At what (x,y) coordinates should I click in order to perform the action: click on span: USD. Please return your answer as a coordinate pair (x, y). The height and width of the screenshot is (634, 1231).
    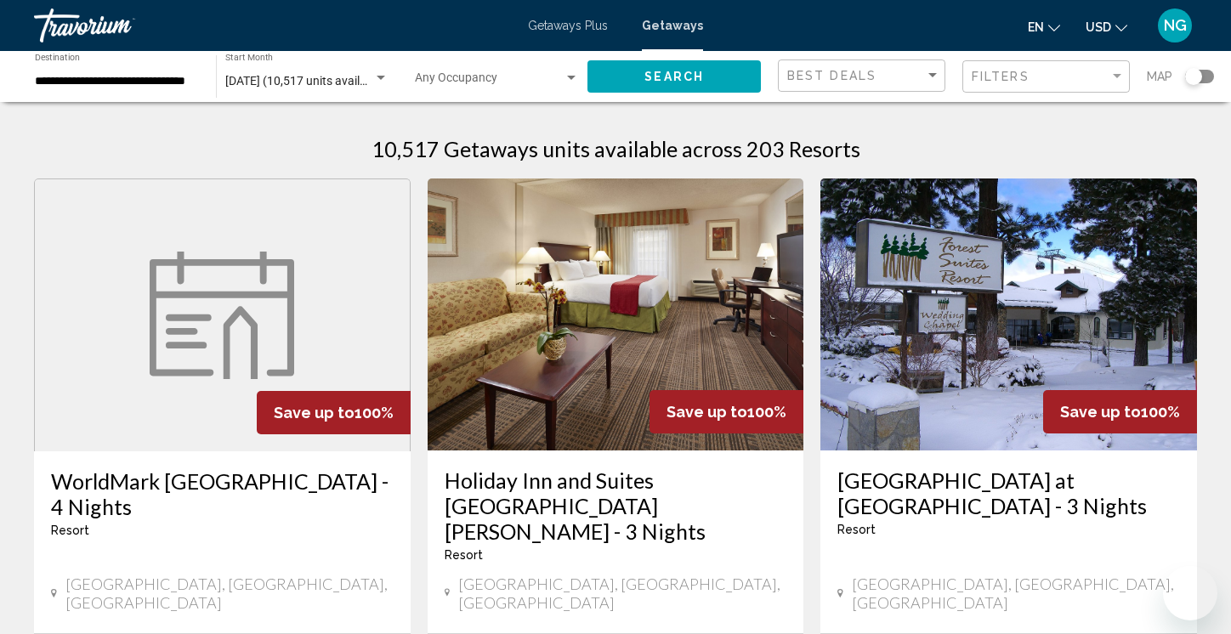
    Looking at the image, I should click on (1098, 27).